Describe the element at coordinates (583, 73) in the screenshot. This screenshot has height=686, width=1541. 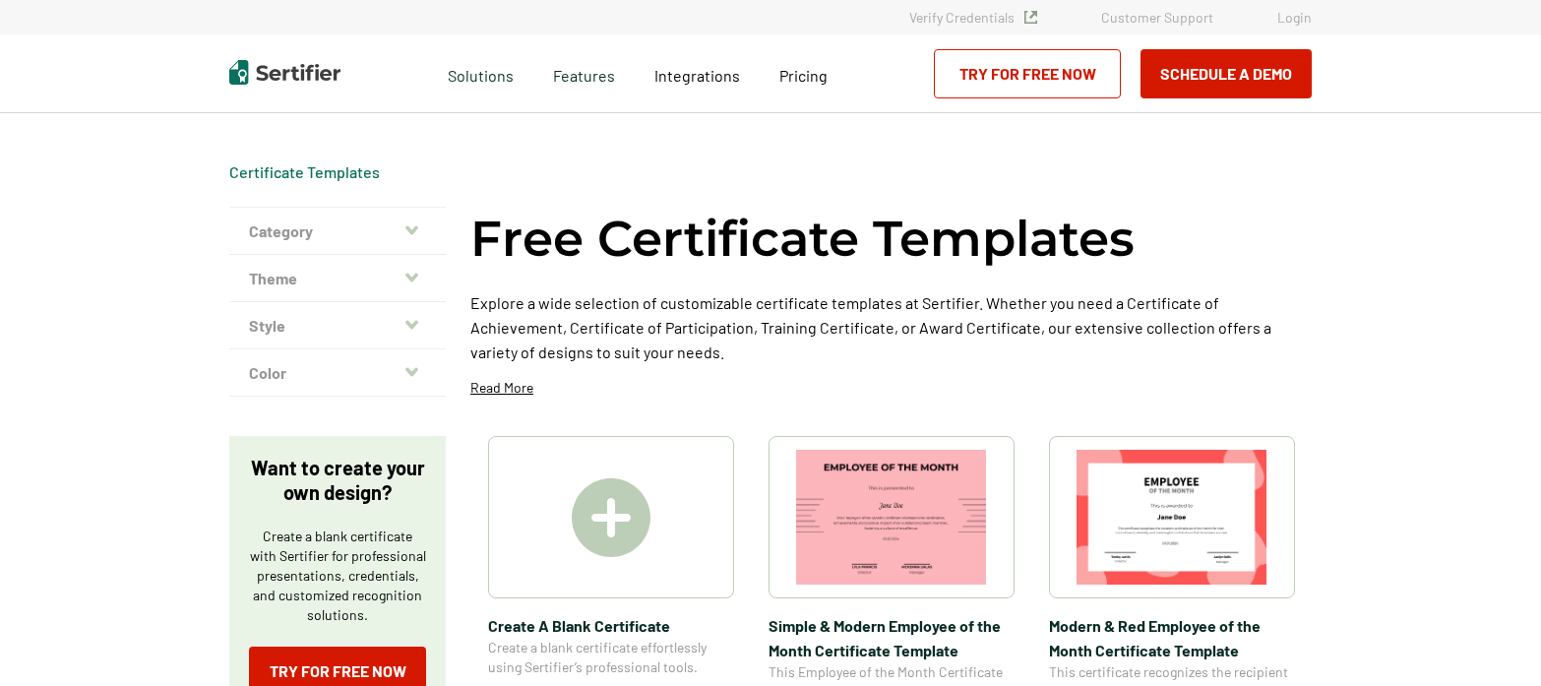
I see `span: Features` at that location.